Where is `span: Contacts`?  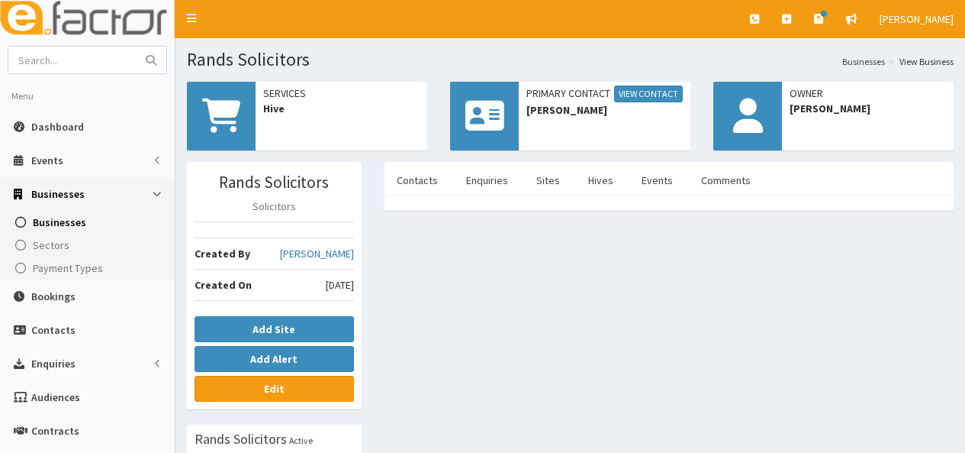 span: Contacts is located at coordinates (53, 330).